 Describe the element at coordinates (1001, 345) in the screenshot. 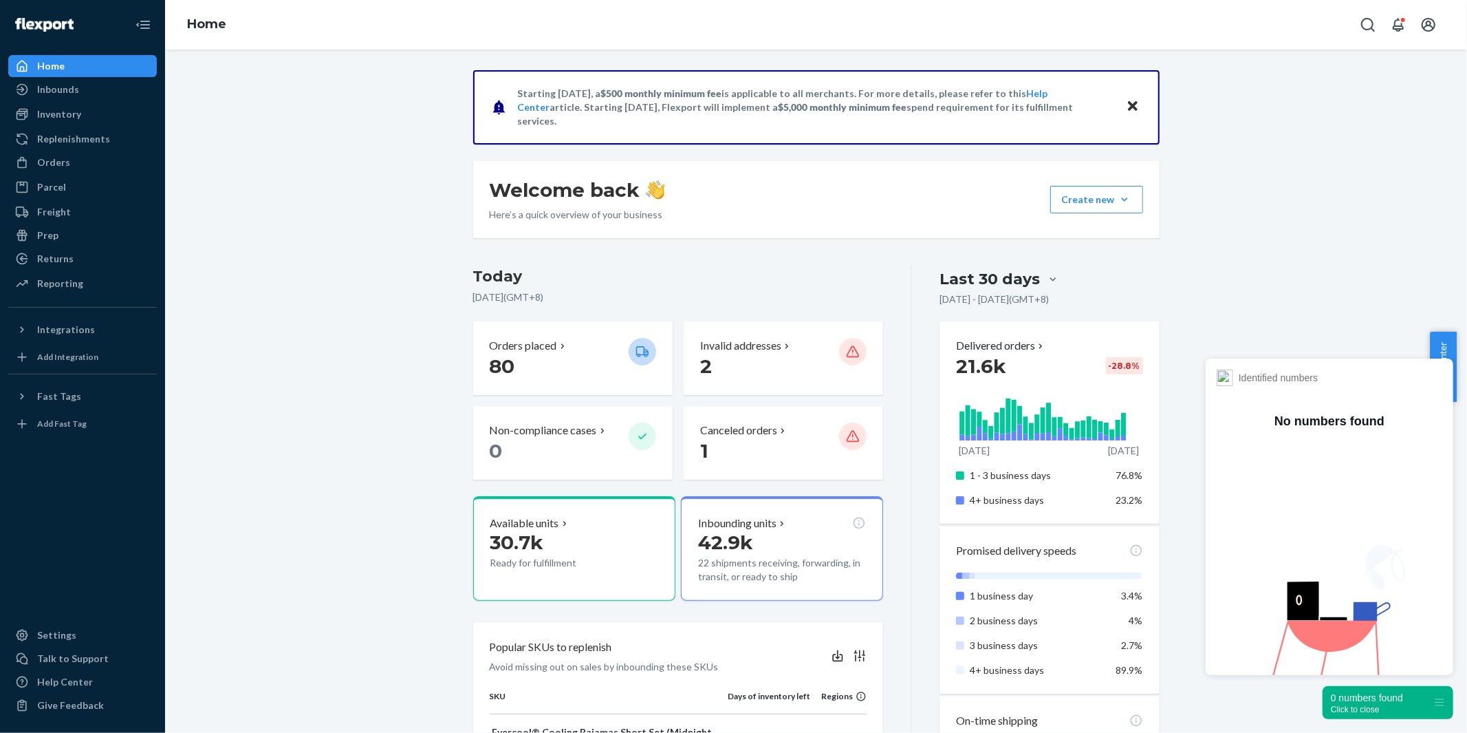

I see `p: Delivered orders` at that location.